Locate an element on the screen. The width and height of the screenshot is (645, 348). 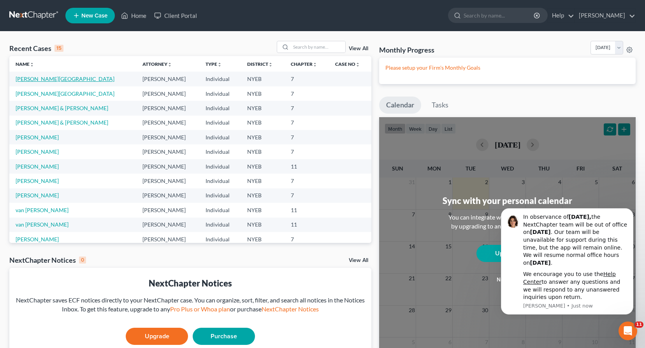
a: Help Center is located at coordinates (80, 77).